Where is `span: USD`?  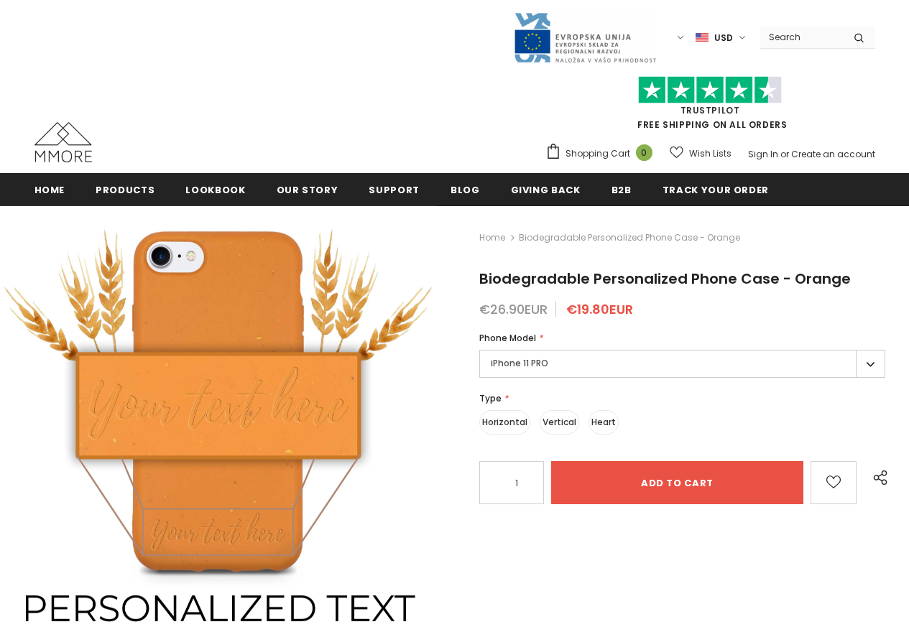 span: USD is located at coordinates (724, 38).